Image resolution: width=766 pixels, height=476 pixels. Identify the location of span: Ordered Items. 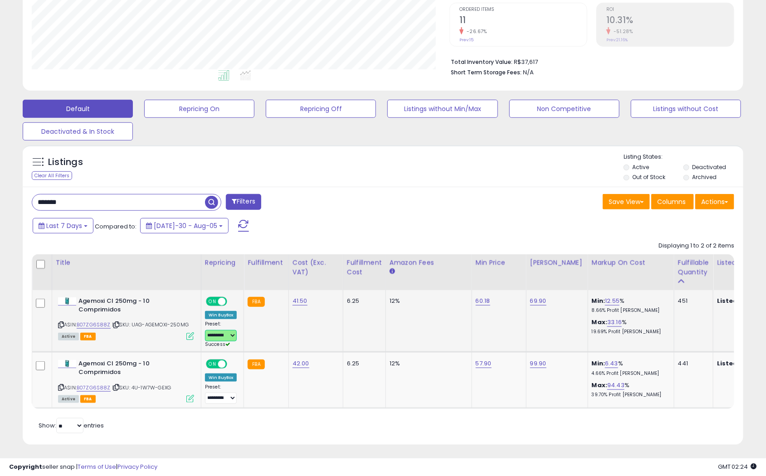
(523, 10).